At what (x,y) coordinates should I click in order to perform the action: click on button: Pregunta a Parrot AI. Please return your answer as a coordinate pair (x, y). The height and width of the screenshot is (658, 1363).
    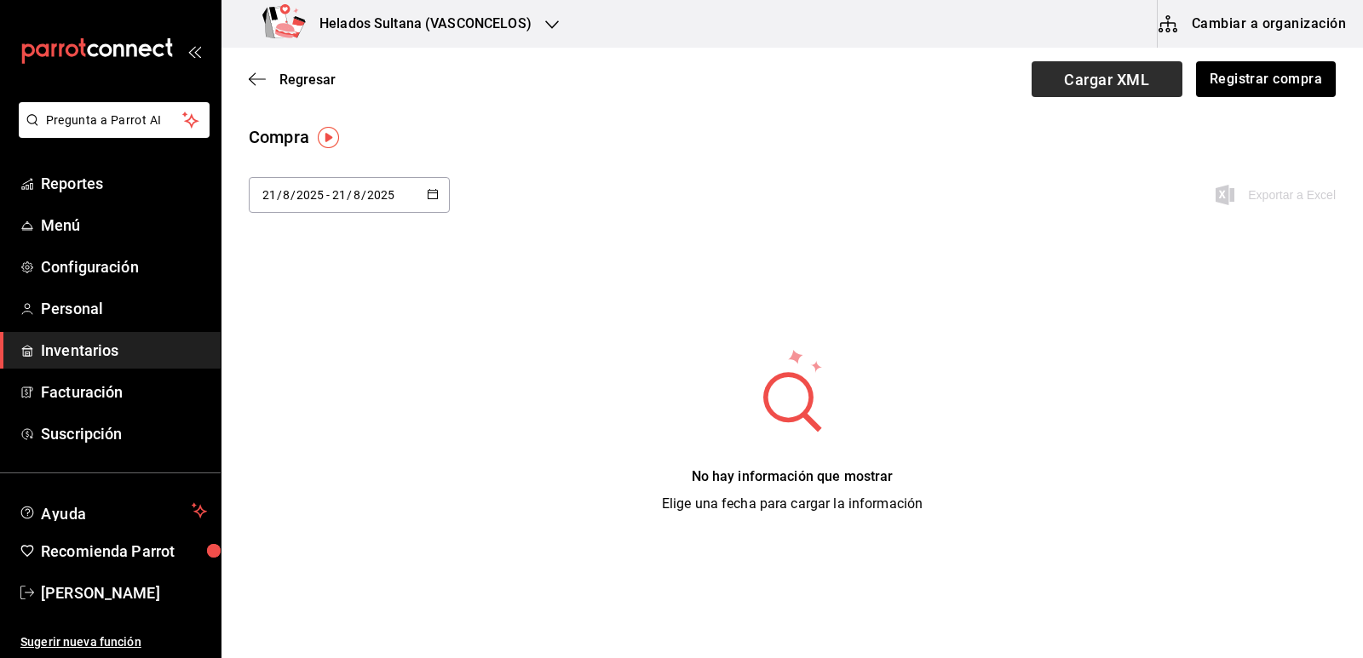
    Looking at the image, I should click on (114, 120).